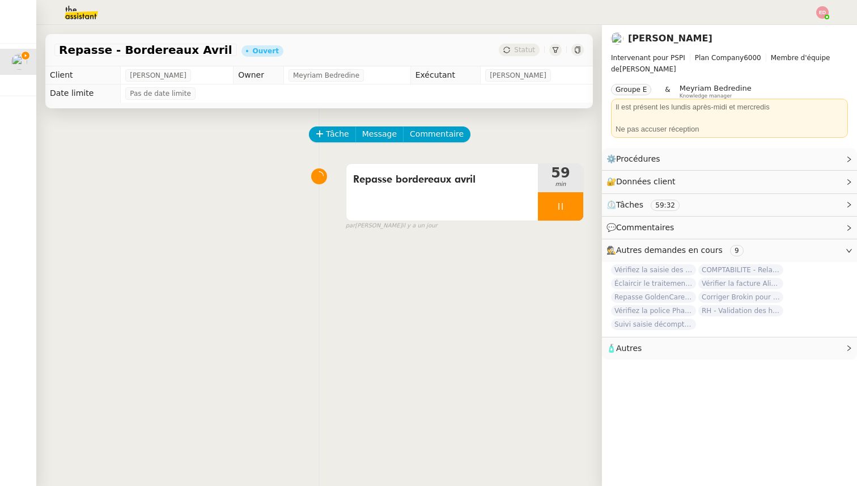 The height and width of the screenshot is (486, 857). Describe the element at coordinates (730, 250) in the screenshot. I see `div: 🕵️Autres demandes en cours 9` at that location.